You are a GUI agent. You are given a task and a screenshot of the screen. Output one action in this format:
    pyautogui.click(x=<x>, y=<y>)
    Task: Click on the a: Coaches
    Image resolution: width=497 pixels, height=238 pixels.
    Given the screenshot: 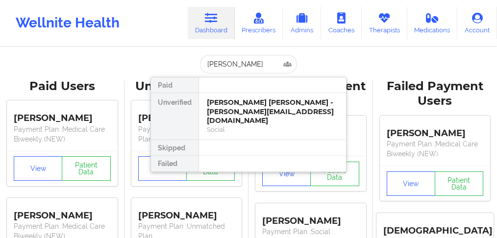 What is the action you would take?
    pyautogui.click(x=341, y=23)
    